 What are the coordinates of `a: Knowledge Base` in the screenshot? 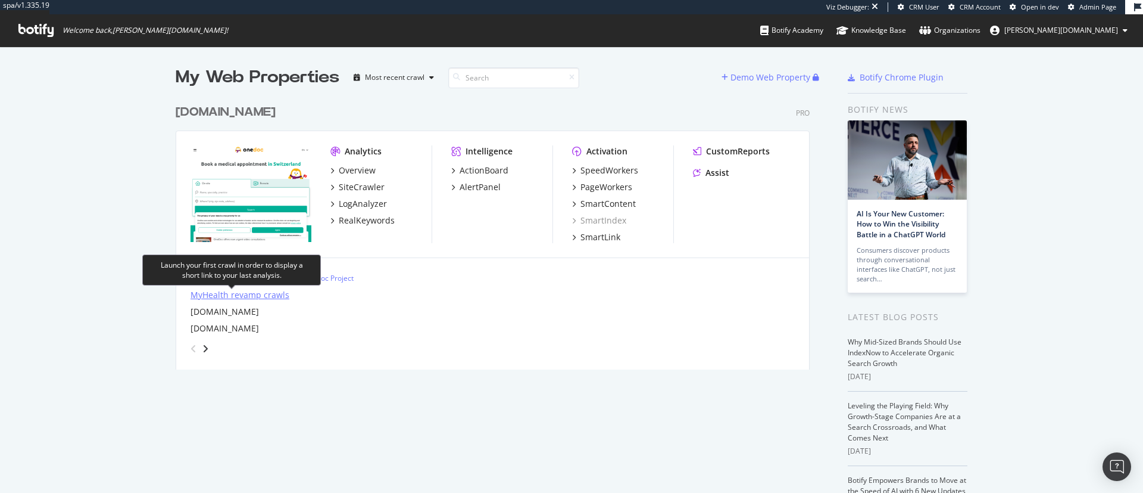 It's located at (871, 30).